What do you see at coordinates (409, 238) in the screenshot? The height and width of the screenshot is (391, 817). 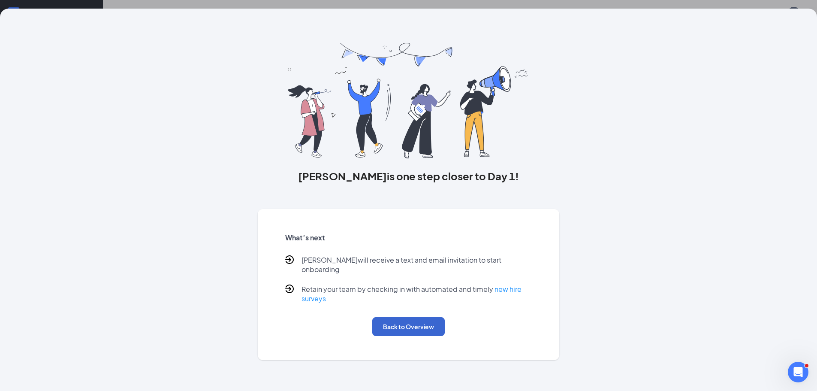 I see `h5: What’s next` at bounding box center [409, 238].